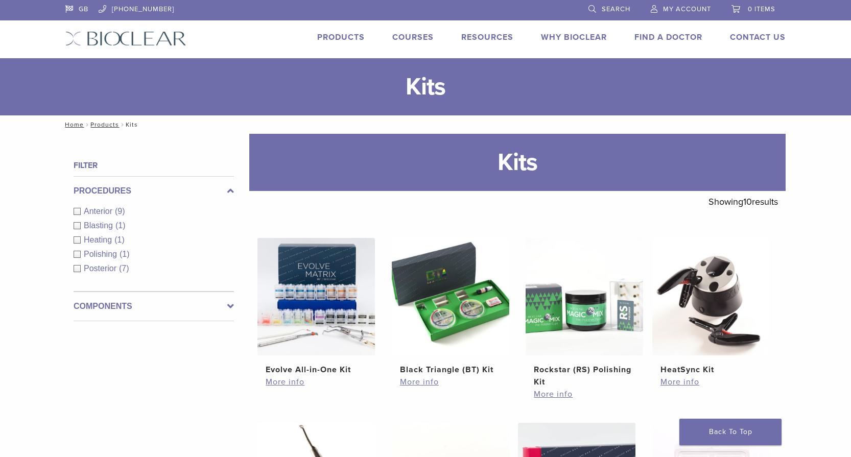  What do you see at coordinates (730, 432) in the screenshot?
I see `a: Back To Top` at bounding box center [730, 432].